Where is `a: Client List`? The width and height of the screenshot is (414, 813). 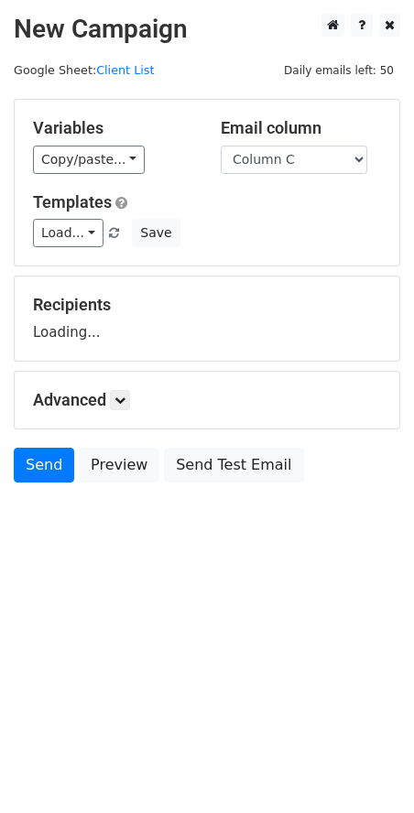
a: Client List is located at coordinates (125, 70).